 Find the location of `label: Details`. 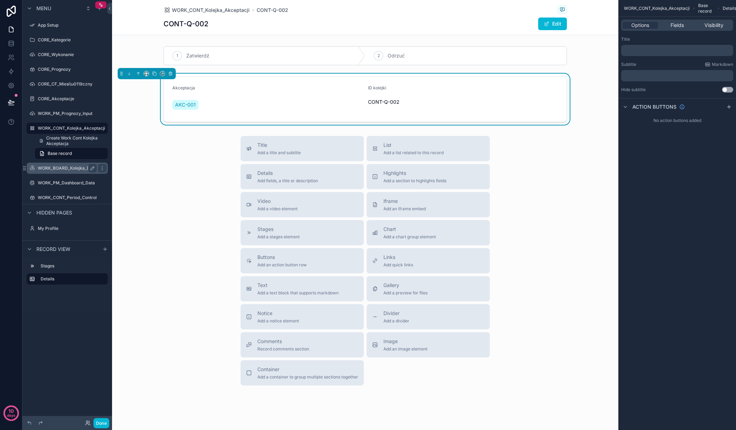

label: Details is located at coordinates (71, 279).